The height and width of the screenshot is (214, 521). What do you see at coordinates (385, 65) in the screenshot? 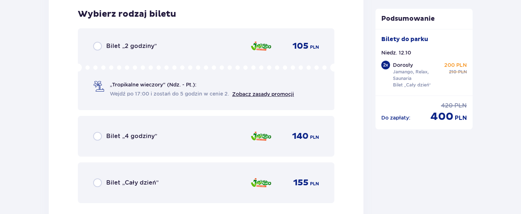
I see `div: 2 x` at bounding box center [385, 65].